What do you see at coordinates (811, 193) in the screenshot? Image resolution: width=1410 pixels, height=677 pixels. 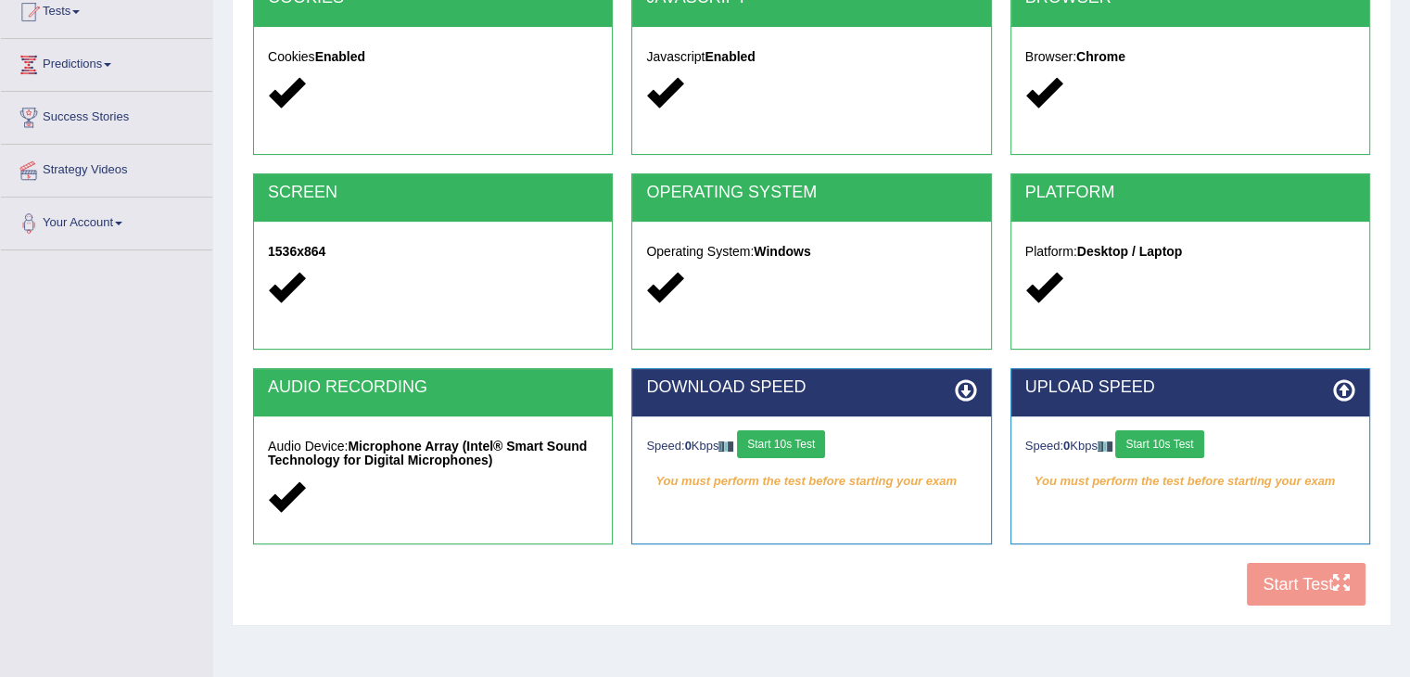 I see `h2: OPERATING SYSTEM` at bounding box center [811, 193].